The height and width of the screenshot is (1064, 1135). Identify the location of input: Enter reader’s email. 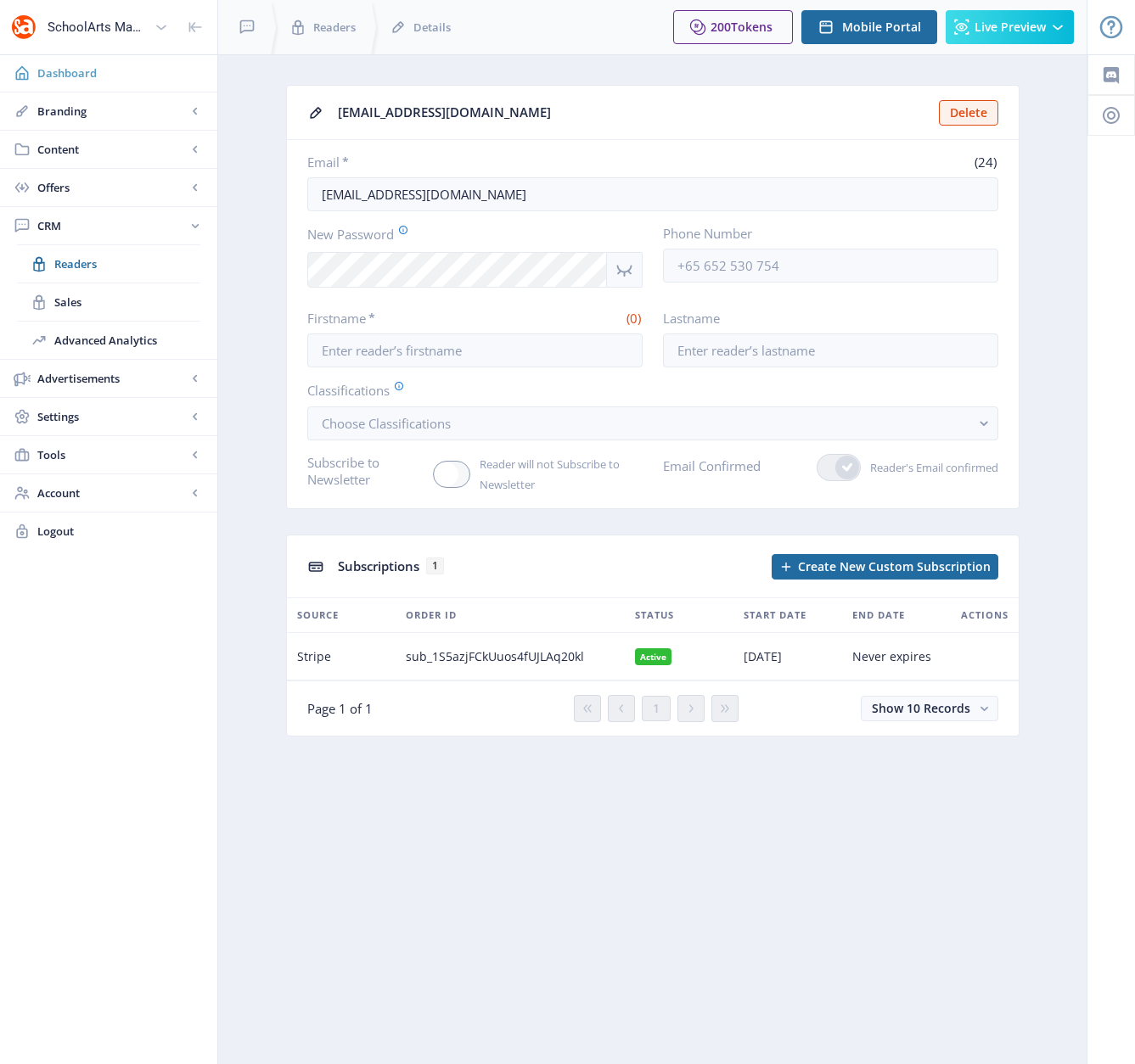
(652, 194).